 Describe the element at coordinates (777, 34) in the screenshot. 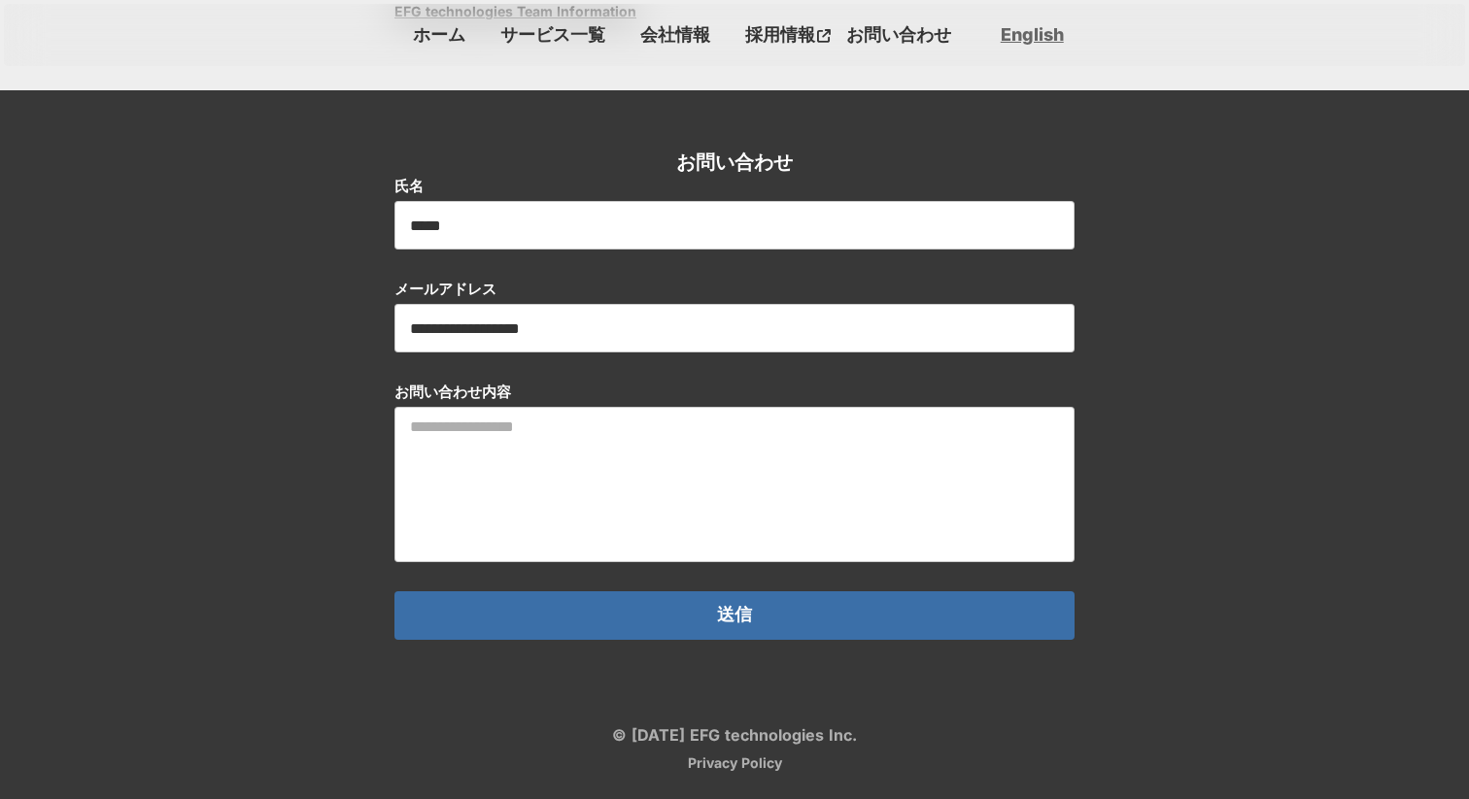

I see `p: 採用情報` at that location.